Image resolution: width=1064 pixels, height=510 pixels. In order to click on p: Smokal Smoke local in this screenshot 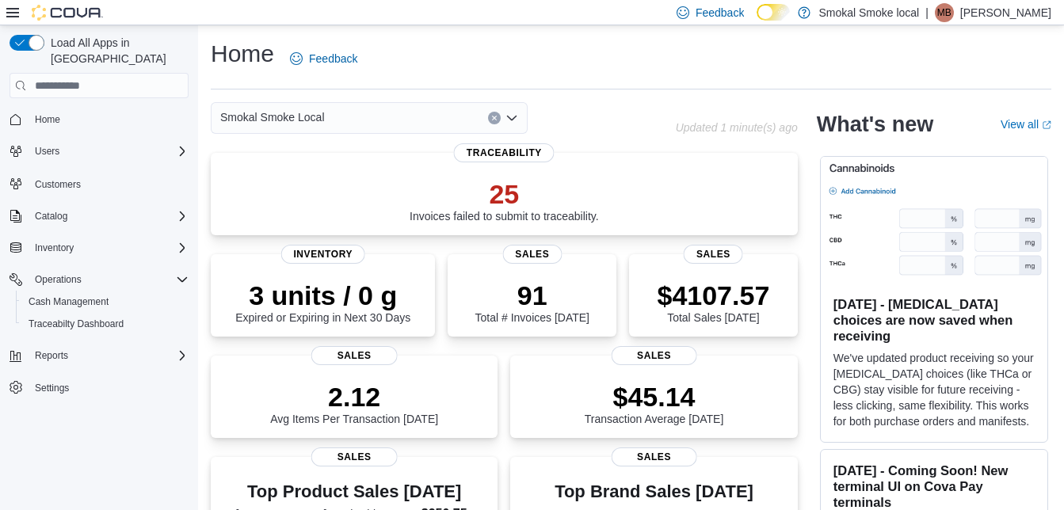, I will do `click(868, 13)`.